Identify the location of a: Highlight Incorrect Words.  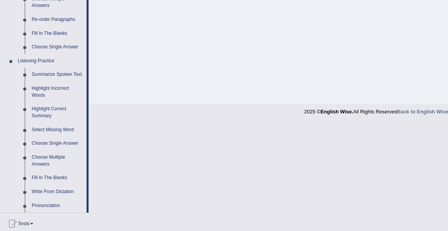
(57, 92).